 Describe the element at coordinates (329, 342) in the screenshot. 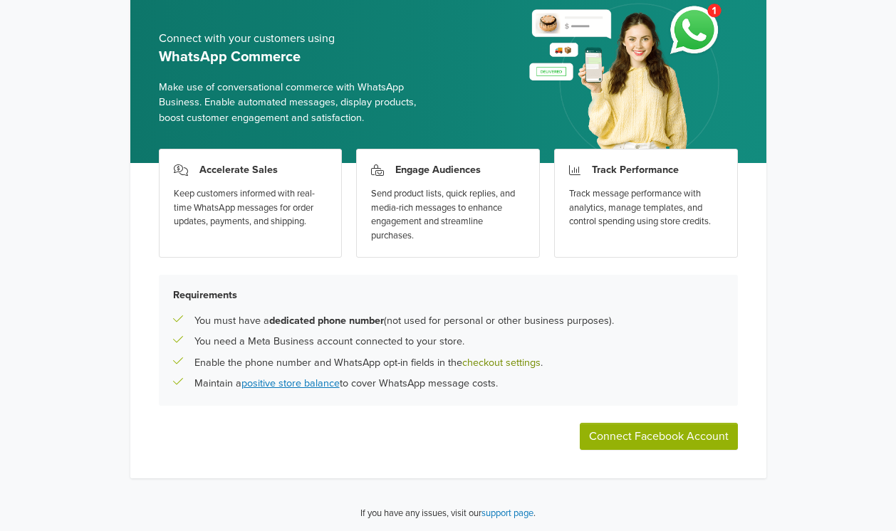

I see `p: You need a Meta Business account connected to your store.` at that location.